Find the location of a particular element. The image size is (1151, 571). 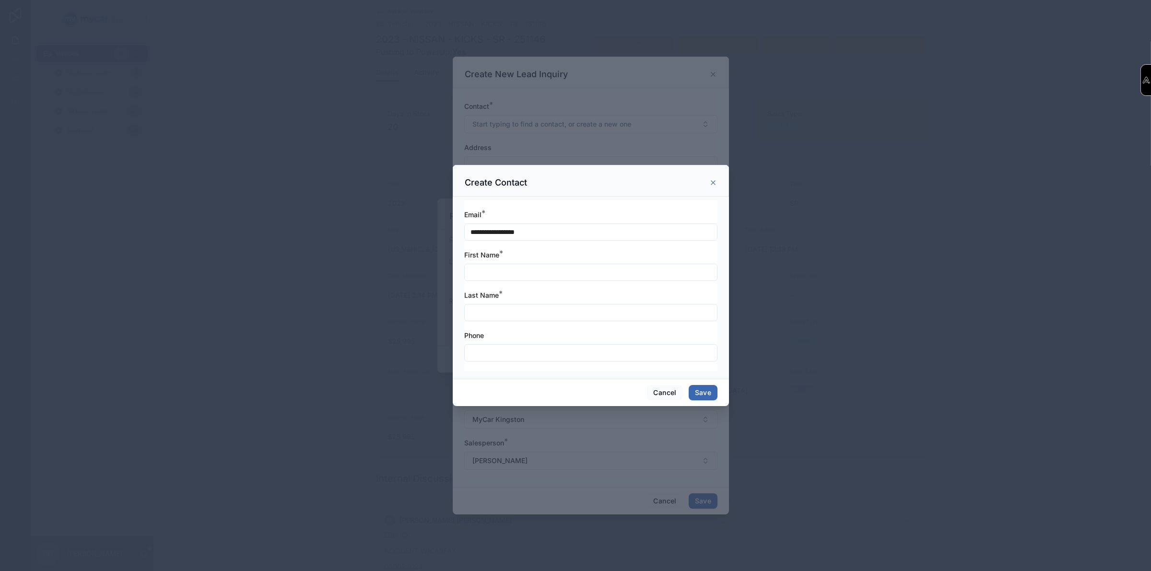

span: Email is located at coordinates (473, 214).